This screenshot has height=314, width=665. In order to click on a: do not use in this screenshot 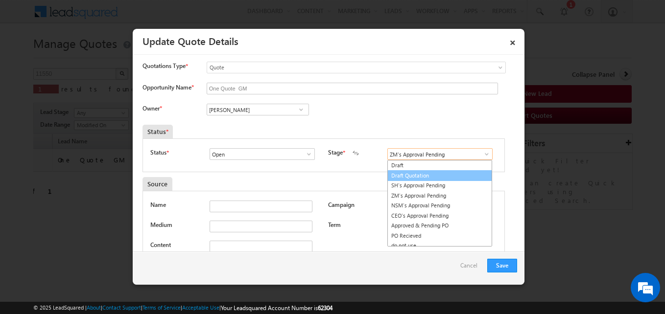, I will do `click(440, 246)`.